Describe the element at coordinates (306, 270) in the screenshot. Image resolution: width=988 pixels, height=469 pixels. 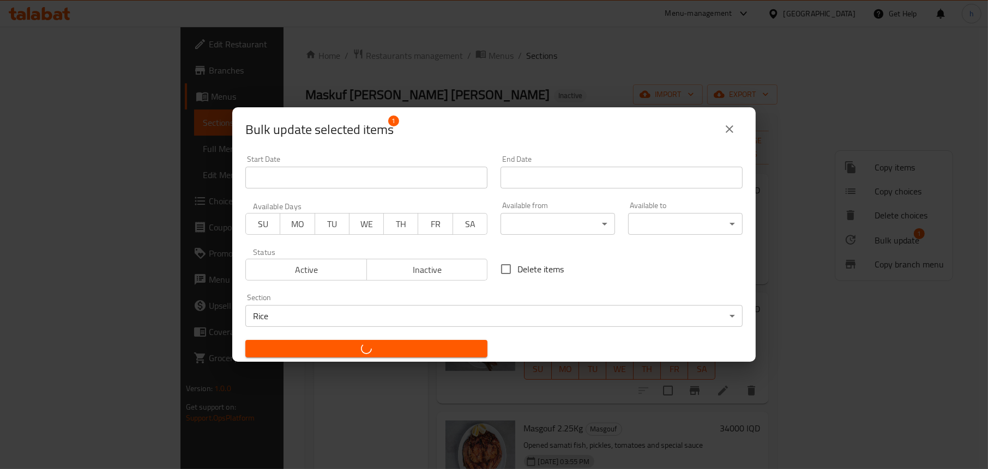
I see `span: Active` at that location.